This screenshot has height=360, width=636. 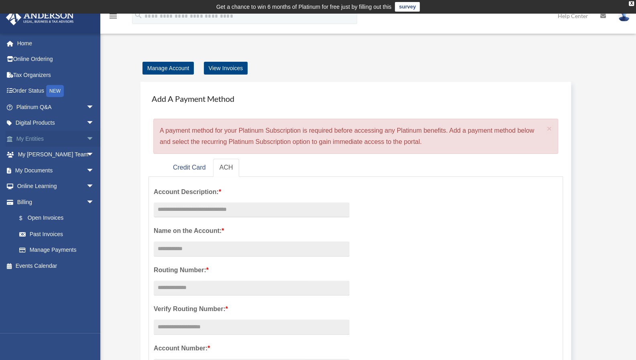 What do you see at coordinates (252, 270) in the screenshot?
I see `label: Routing Number:` at bounding box center [252, 270].